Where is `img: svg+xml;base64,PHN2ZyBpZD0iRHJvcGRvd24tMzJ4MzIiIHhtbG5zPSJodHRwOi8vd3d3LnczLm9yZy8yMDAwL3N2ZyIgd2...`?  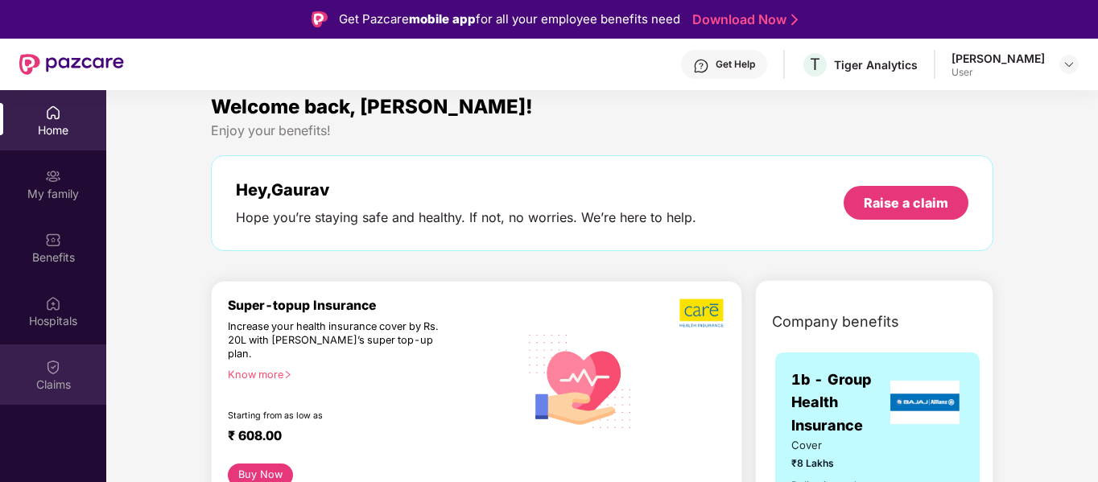 img: svg+xml;base64,PHN2ZyBpZD0iRHJvcGRvd24tMzJ4MzIiIHhtbG5zPSJodHRwOi8vd3d3LnczLm9yZy8yMDAwL3N2ZyIgd2... is located at coordinates (1070, 64).